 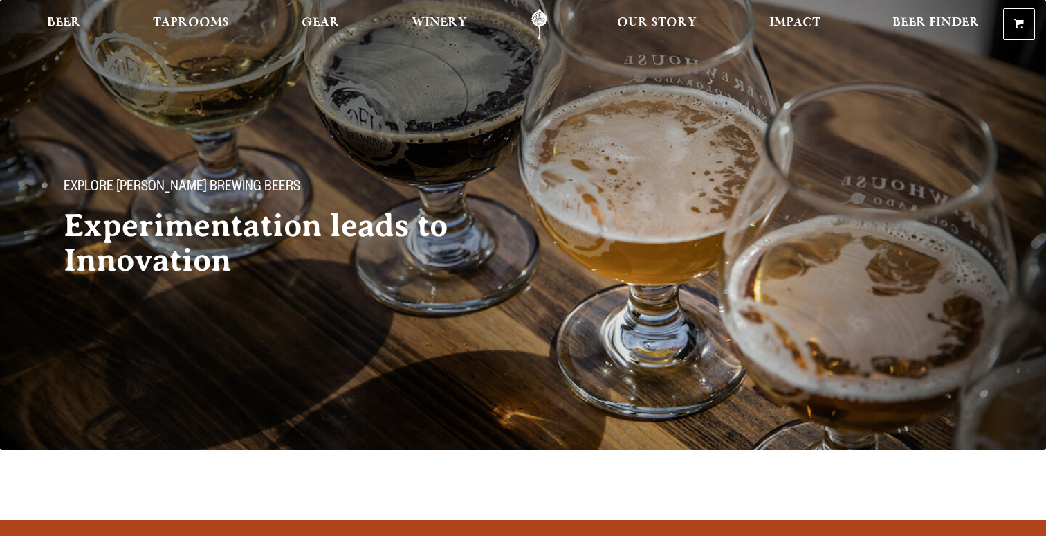 I want to click on span: Gear, so click(x=320, y=23).